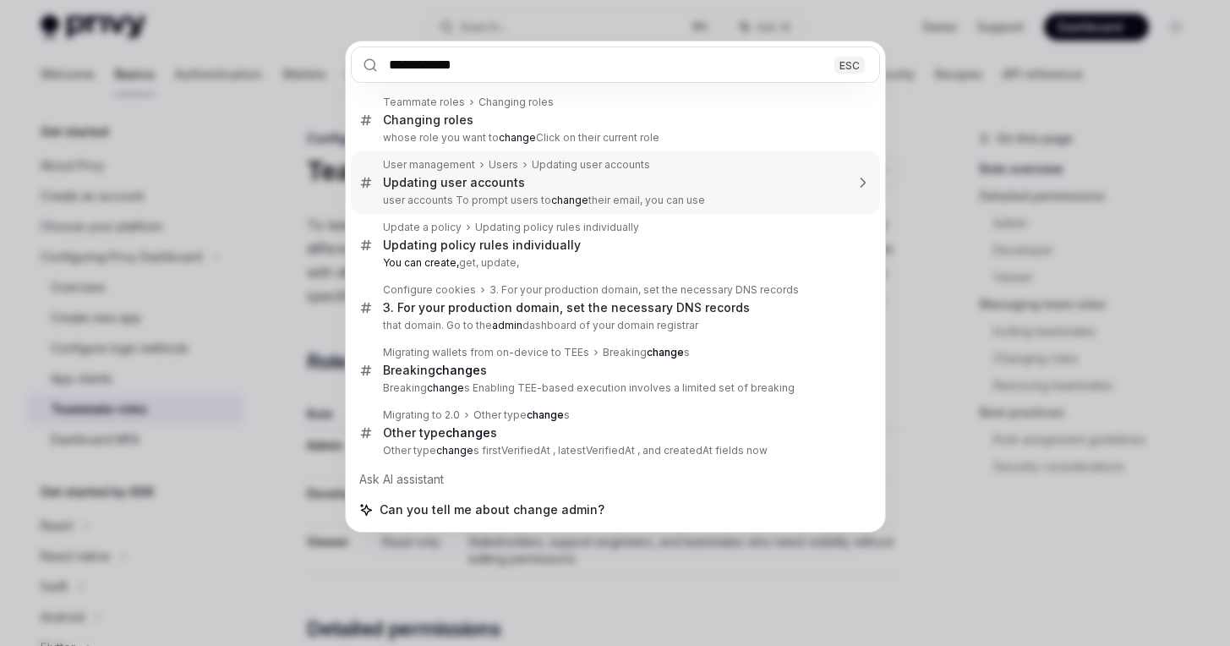 This screenshot has width=1230, height=646. Describe the element at coordinates (614, 200) in the screenshot. I see `p: user accounts To prompt users to their email, you can use` at that location.